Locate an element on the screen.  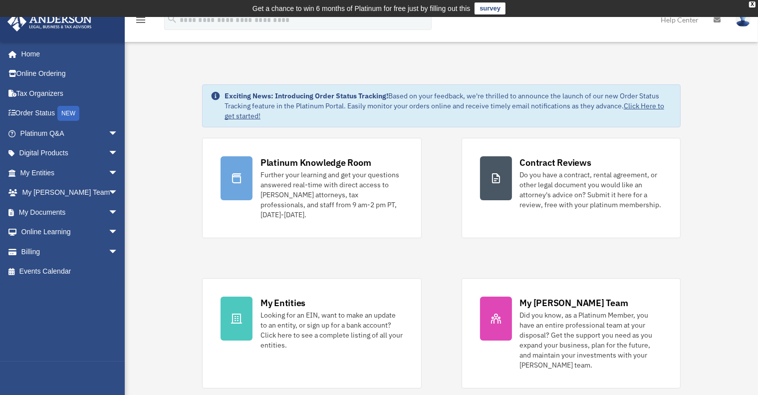
a: Platinum Knowledge Room Further your learning and get your questions answered real-time with dire... is located at coordinates (312, 188).